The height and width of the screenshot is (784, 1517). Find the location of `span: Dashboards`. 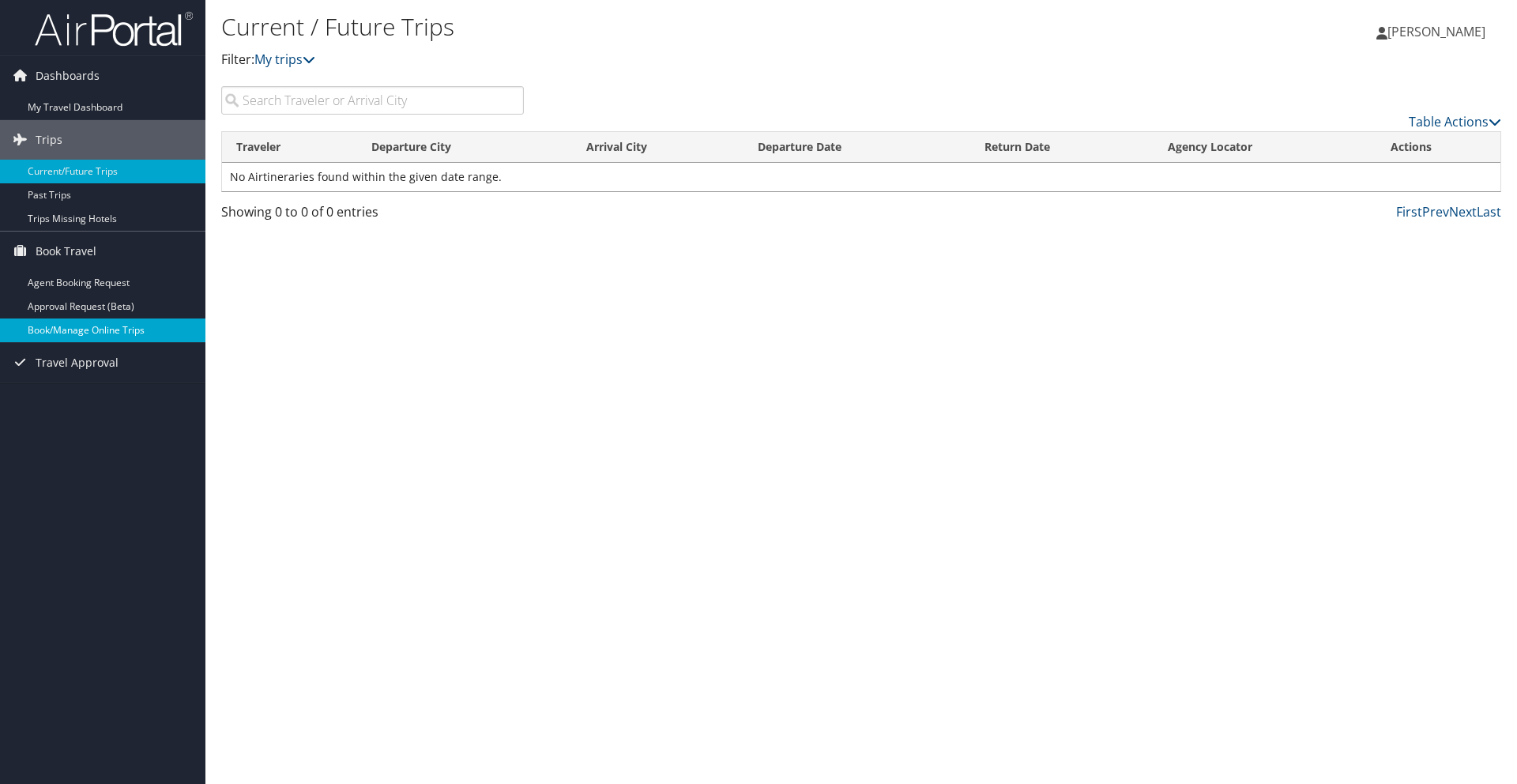

span: Dashboards is located at coordinates (67, 76).